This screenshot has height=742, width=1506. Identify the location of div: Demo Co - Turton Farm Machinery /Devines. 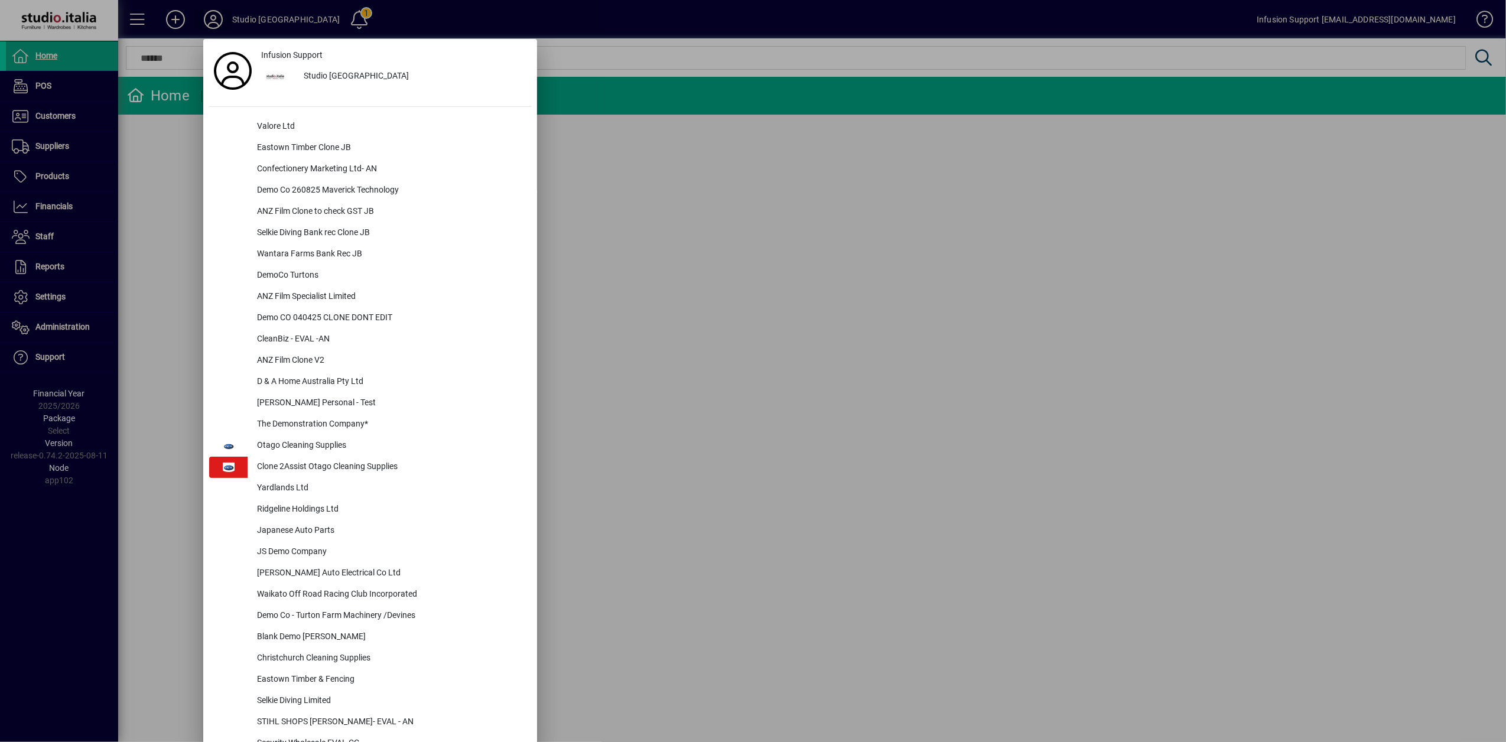
(389, 616).